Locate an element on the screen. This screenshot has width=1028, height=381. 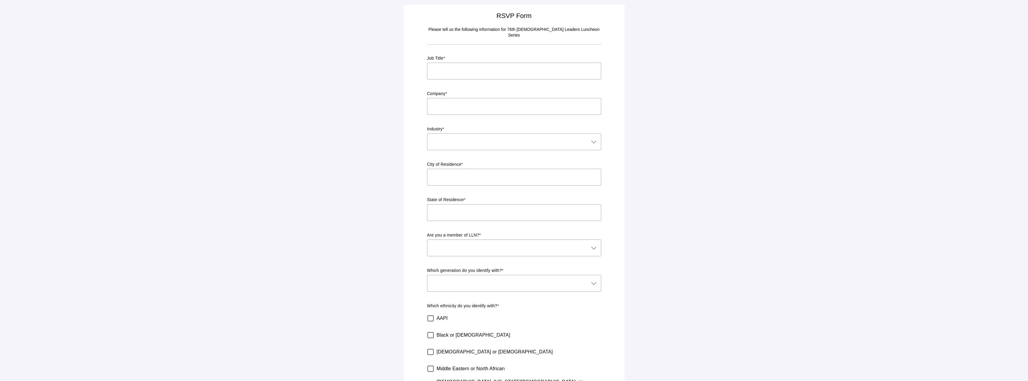
p: Industry is located at coordinates (514, 129).